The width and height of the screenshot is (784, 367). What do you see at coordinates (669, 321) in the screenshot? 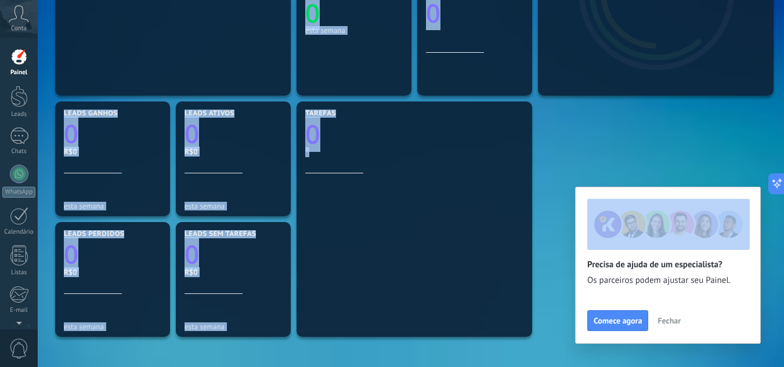
I see `button: Fechar` at bounding box center [669, 321].